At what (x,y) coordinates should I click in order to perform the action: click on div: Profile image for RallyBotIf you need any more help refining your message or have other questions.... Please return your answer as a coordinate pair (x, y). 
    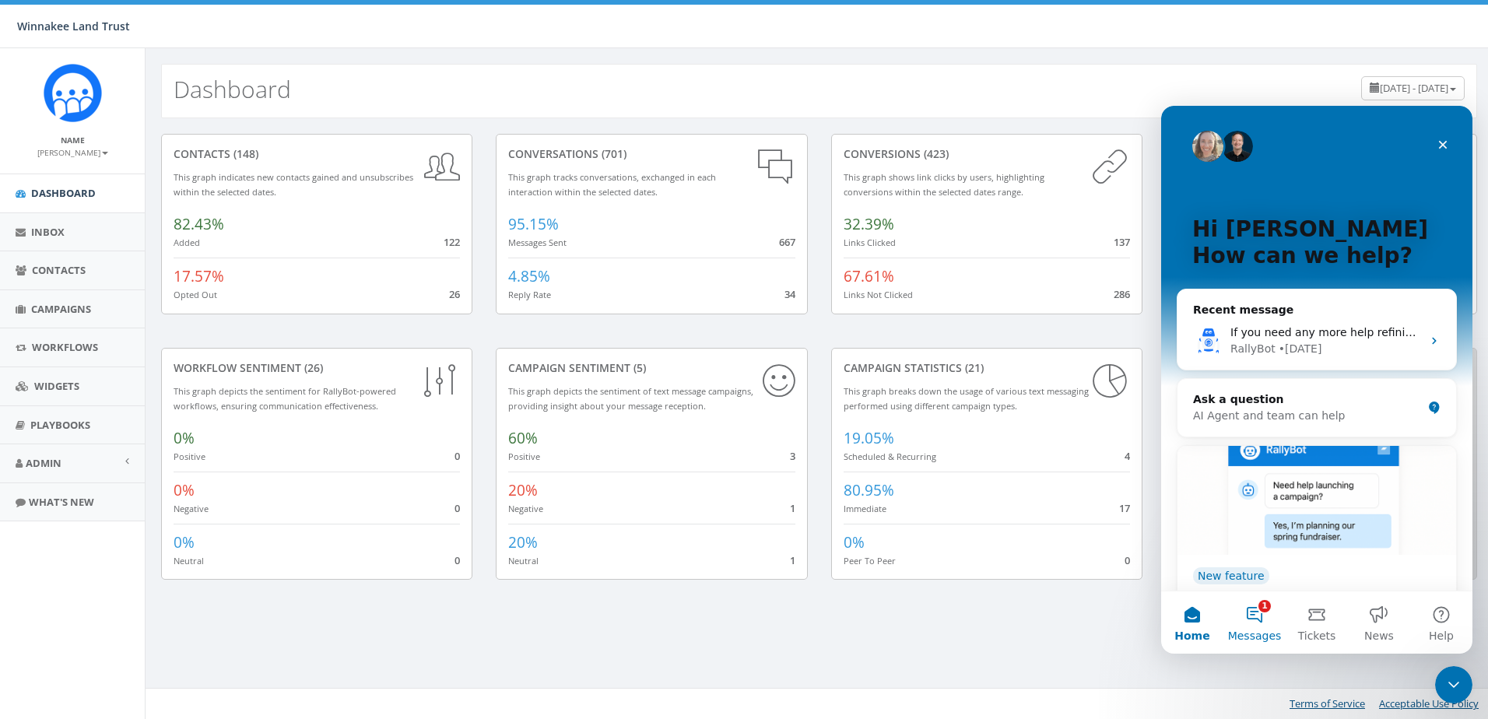
    Looking at the image, I should click on (156, 235).